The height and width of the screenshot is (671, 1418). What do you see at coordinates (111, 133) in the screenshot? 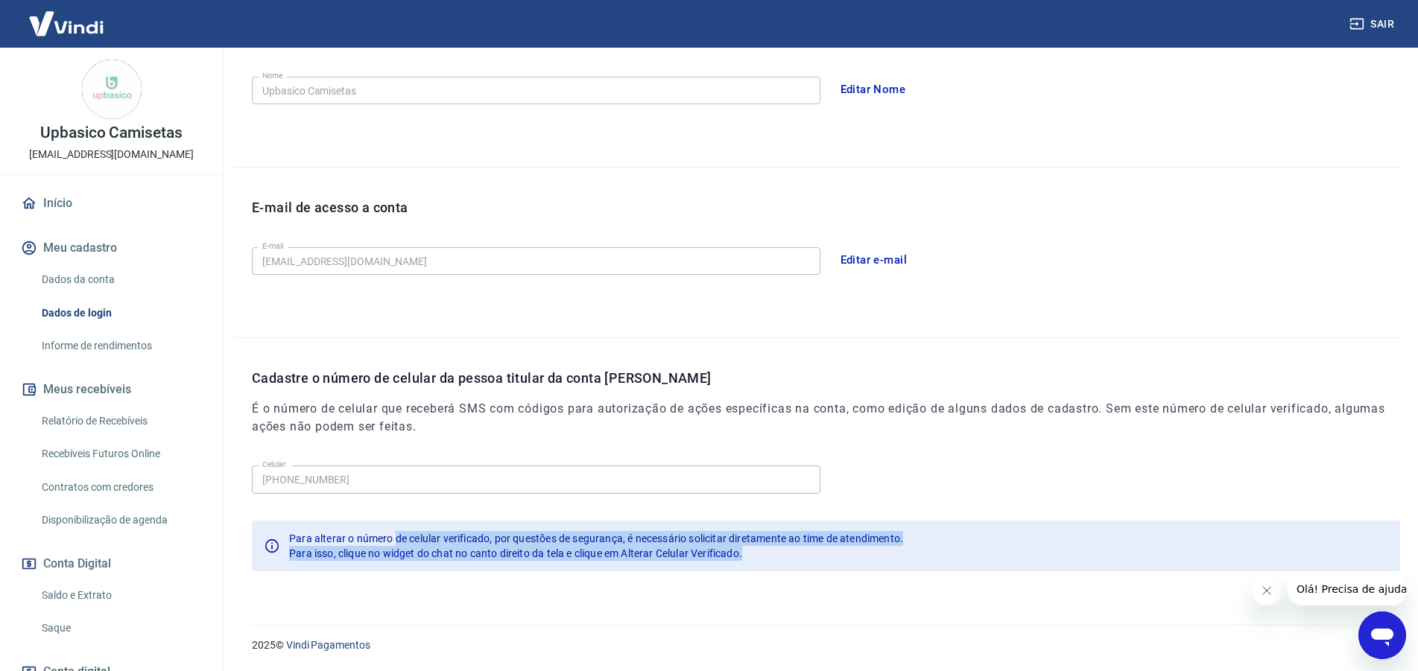
I see `p: Upbasico Camisetas` at bounding box center [111, 133].